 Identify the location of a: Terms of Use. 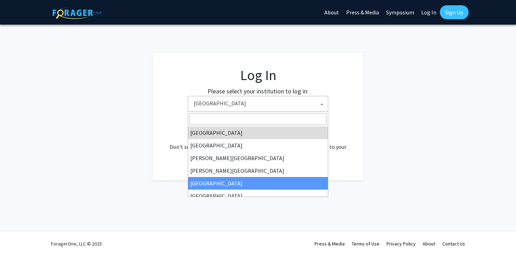
(365, 244).